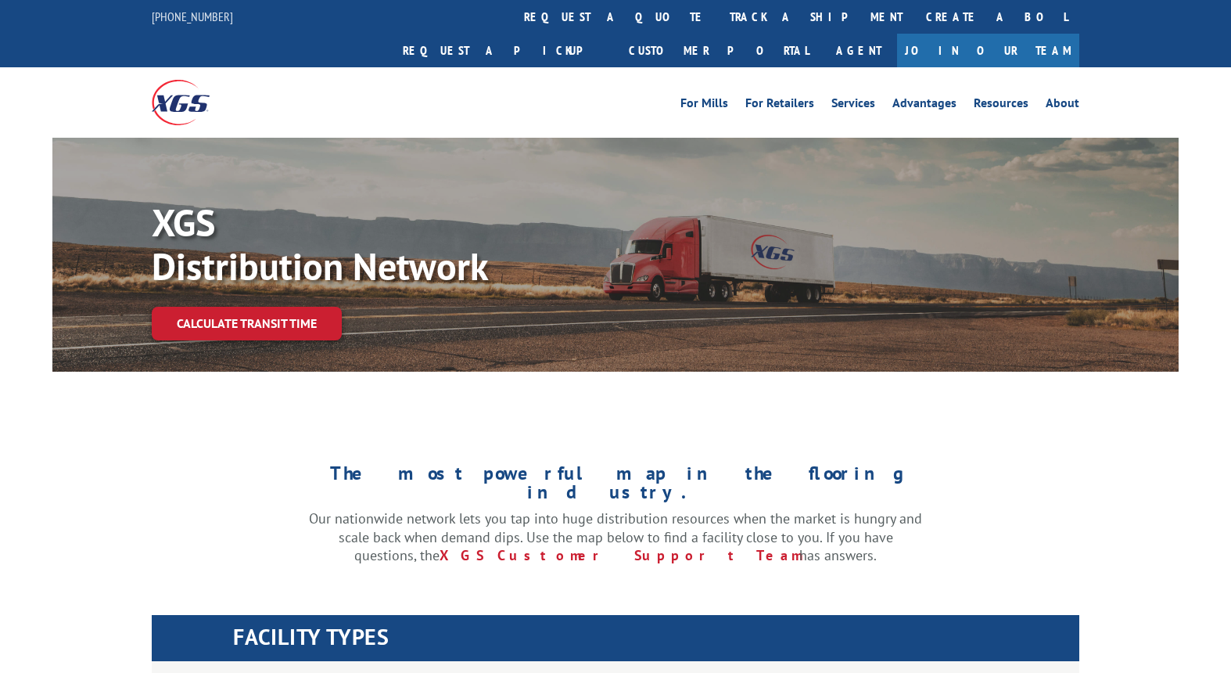 The image size is (1231, 673). What do you see at coordinates (656, 641) in the screenshot?
I see `h1: FACILITY TYPES` at bounding box center [656, 641].